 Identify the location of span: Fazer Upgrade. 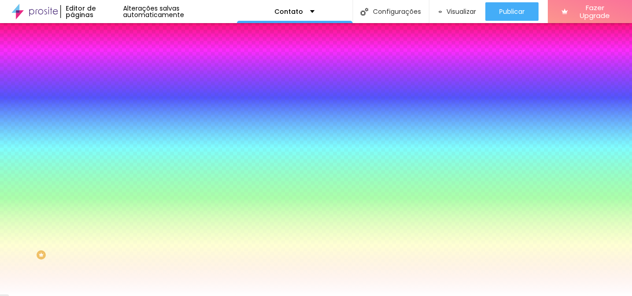
(594, 12).